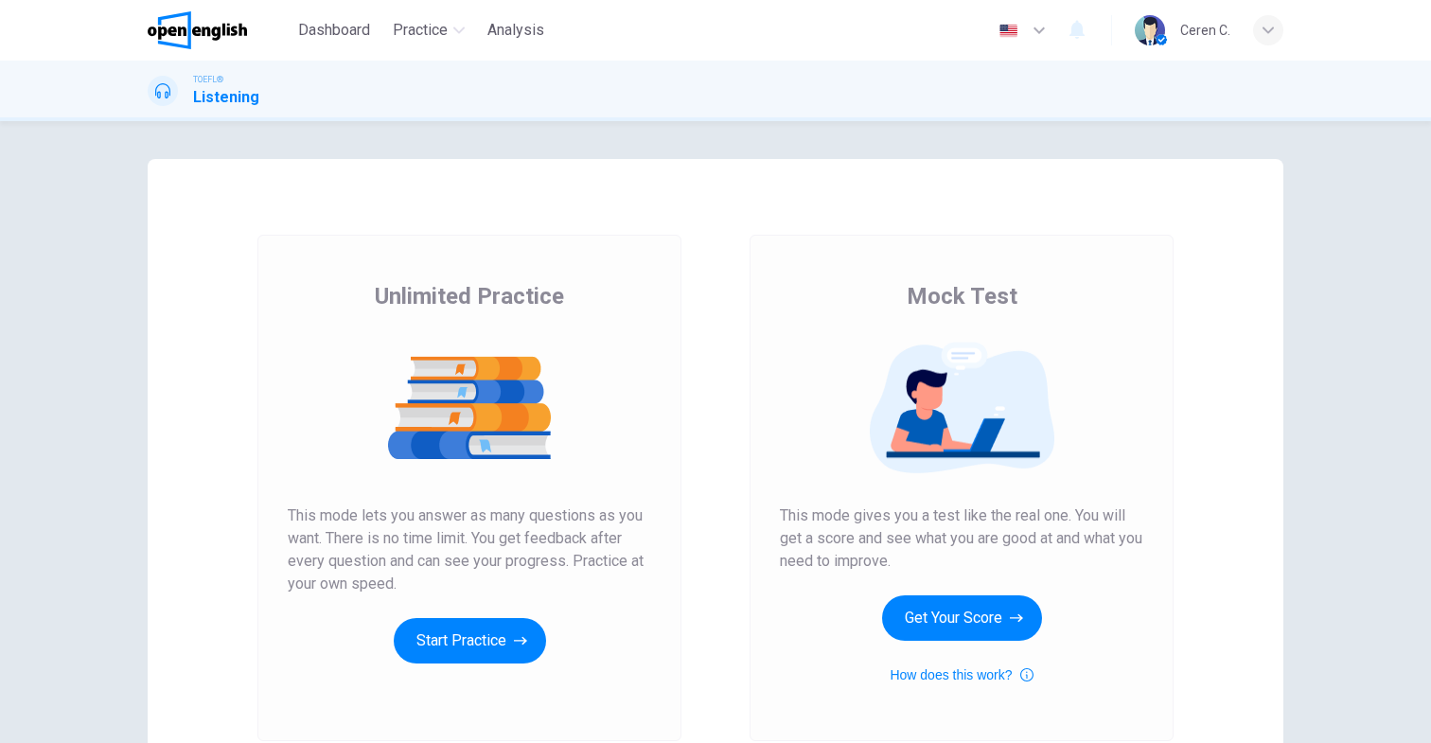  Describe the element at coordinates (420, 30) in the screenshot. I see `span: Practice` at that location.